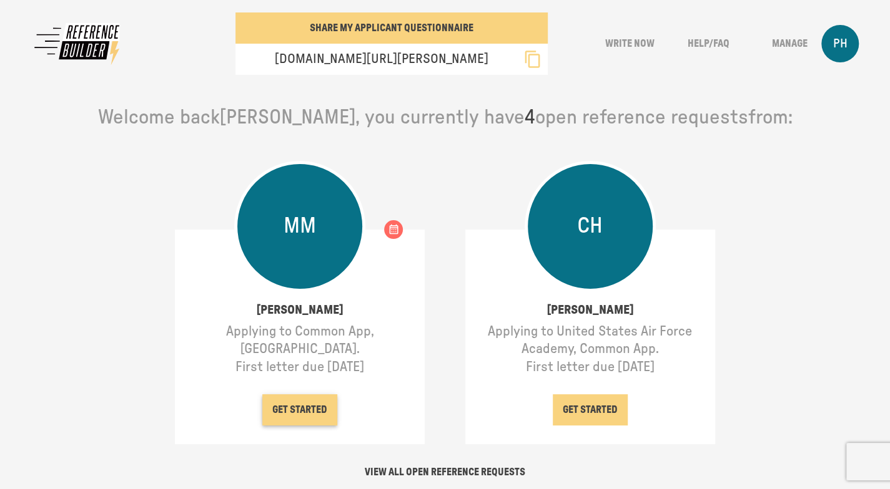 The image size is (890, 489). I want to click on button: VIEW ALL OPEN REFERENCE REQUESTS, so click(444, 473).